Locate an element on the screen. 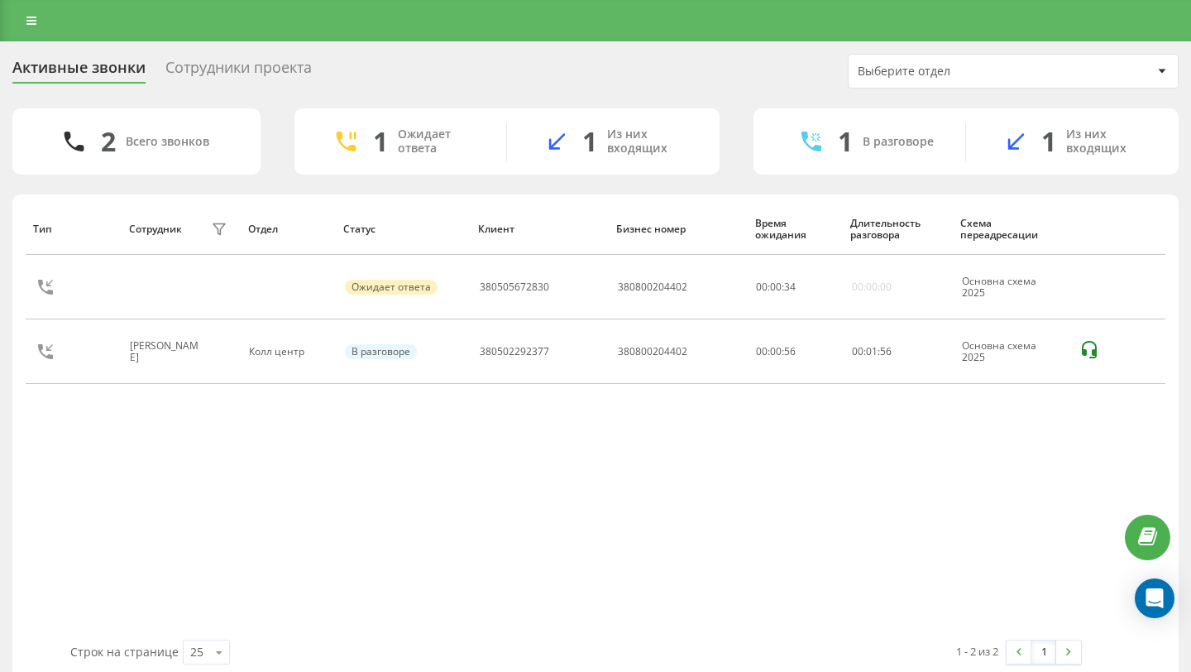 The height and width of the screenshot is (672, 1191). div: 00:00:56 is located at coordinates (794, 351).